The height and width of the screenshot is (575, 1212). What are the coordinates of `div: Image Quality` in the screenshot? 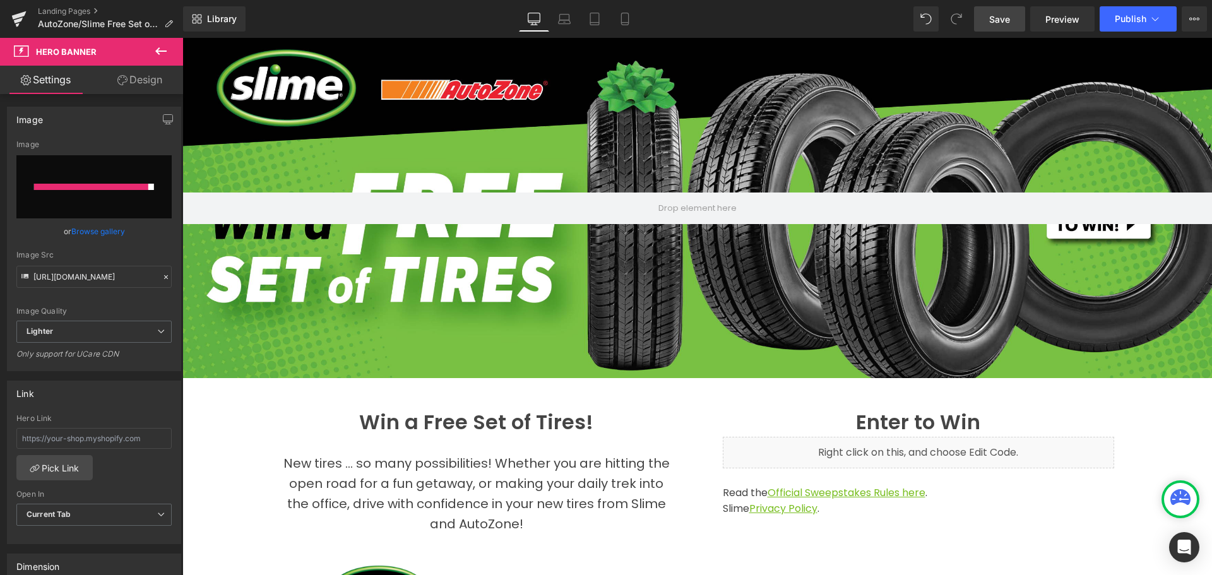 It's located at (94, 311).